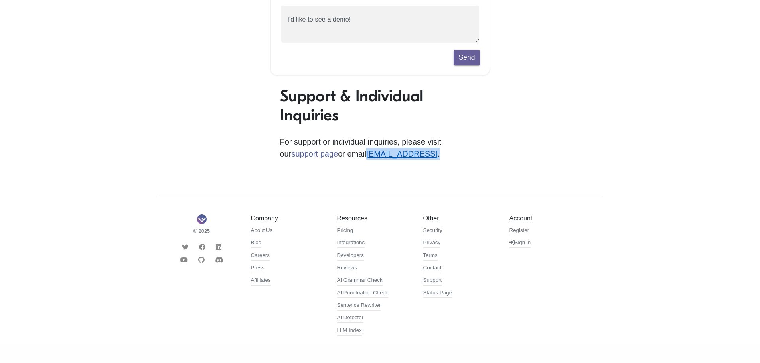 The height and width of the screenshot is (363, 760). I want to click on i: Github, so click(201, 260).